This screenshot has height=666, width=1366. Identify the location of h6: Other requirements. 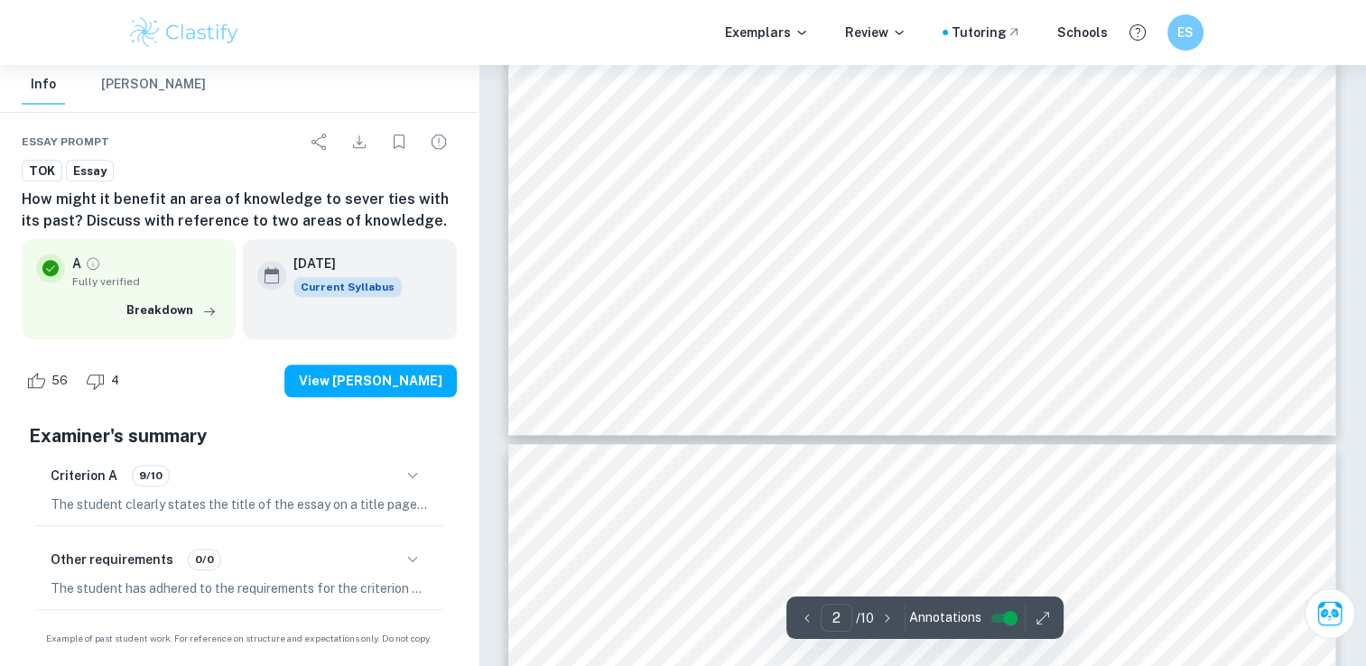
(112, 560).